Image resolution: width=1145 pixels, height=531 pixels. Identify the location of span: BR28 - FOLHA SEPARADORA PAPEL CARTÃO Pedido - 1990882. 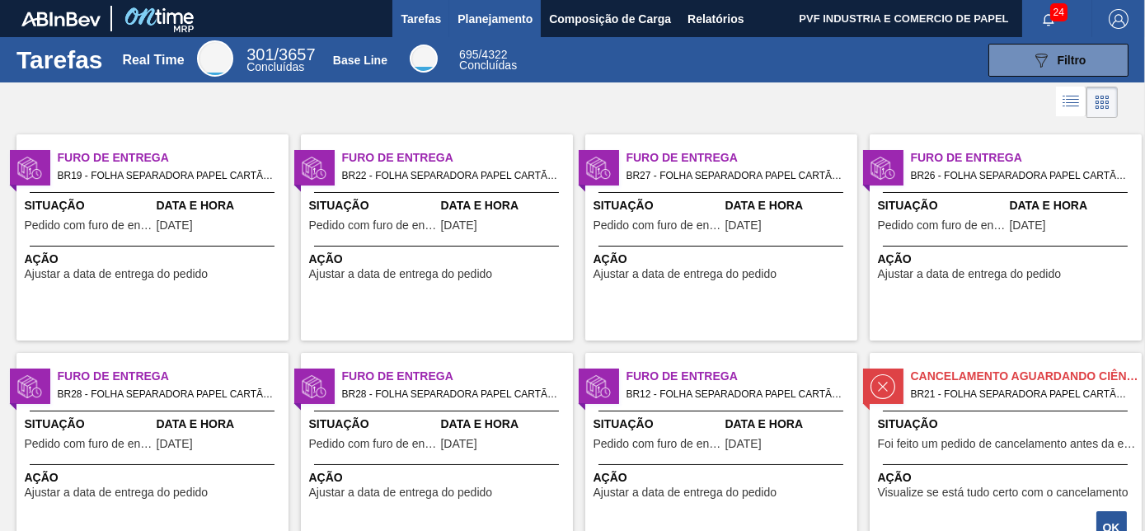
(166, 394).